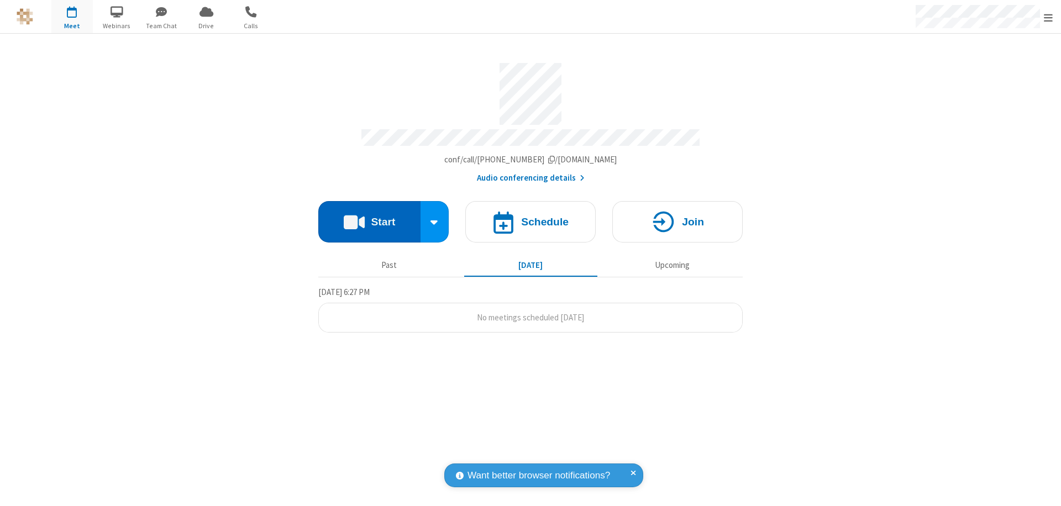 This screenshot has width=1061, height=506. What do you see at coordinates (672, 265) in the screenshot?
I see `button: Upcoming` at bounding box center [672, 265].